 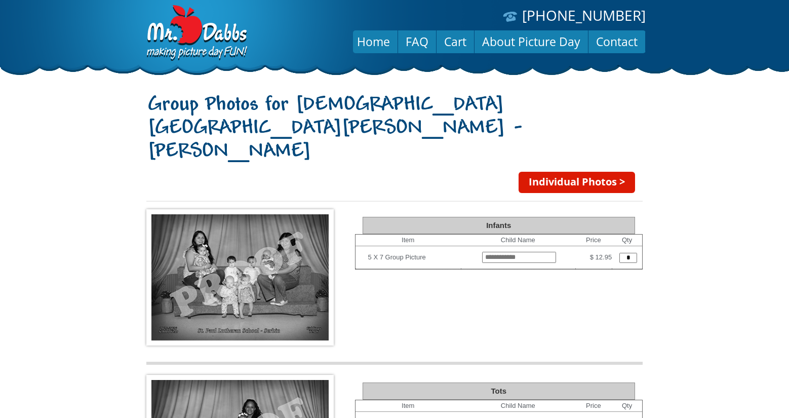 I want to click on a: FAQ, so click(x=417, y=42).